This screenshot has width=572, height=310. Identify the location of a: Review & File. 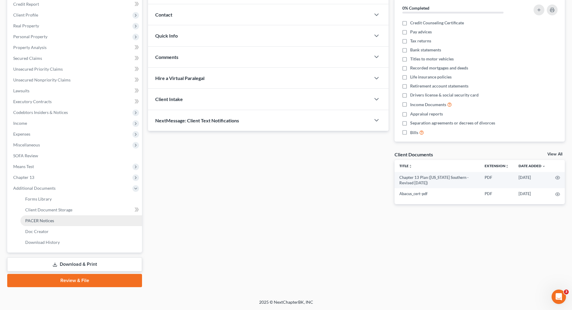
(74, 280).